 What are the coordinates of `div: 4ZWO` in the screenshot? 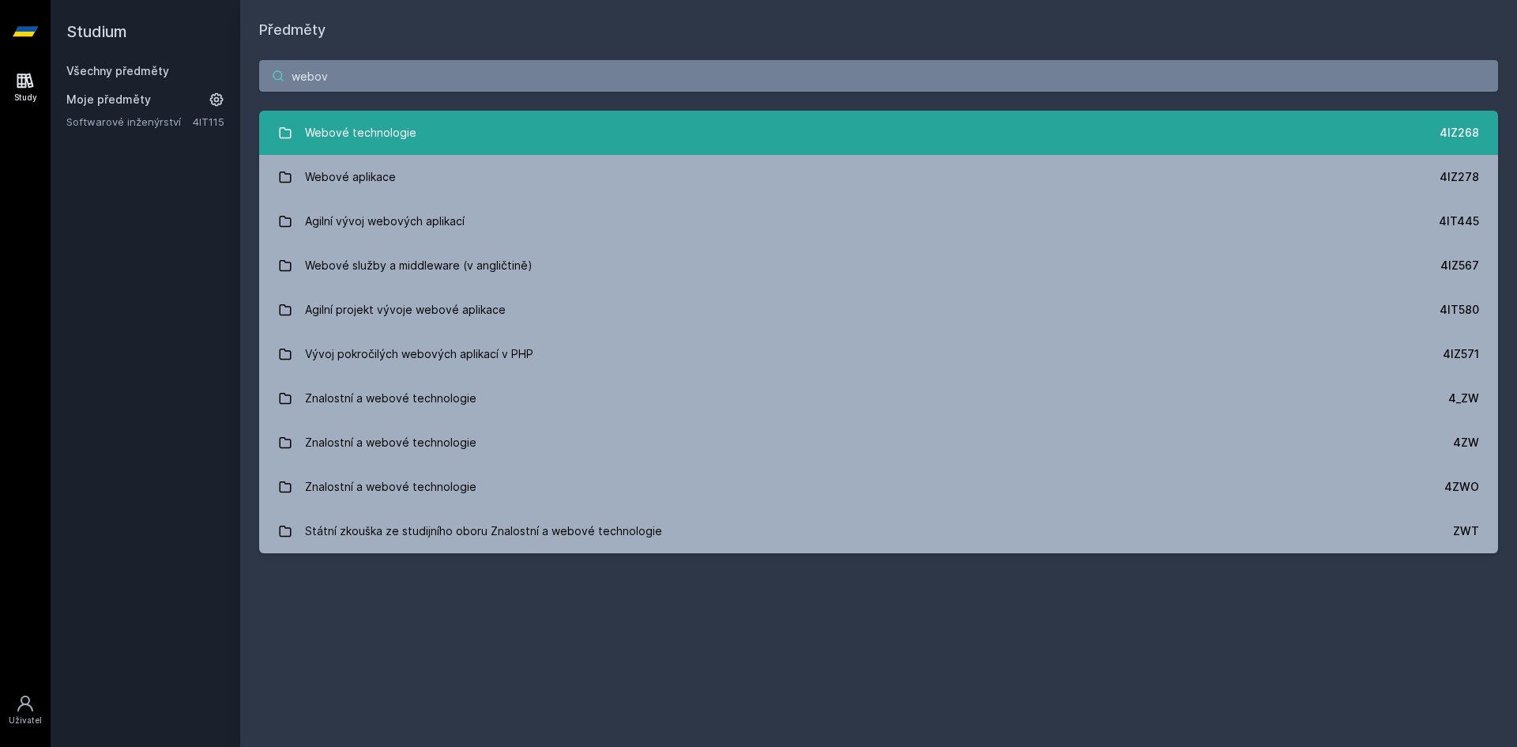 It's located at (1462, 487).